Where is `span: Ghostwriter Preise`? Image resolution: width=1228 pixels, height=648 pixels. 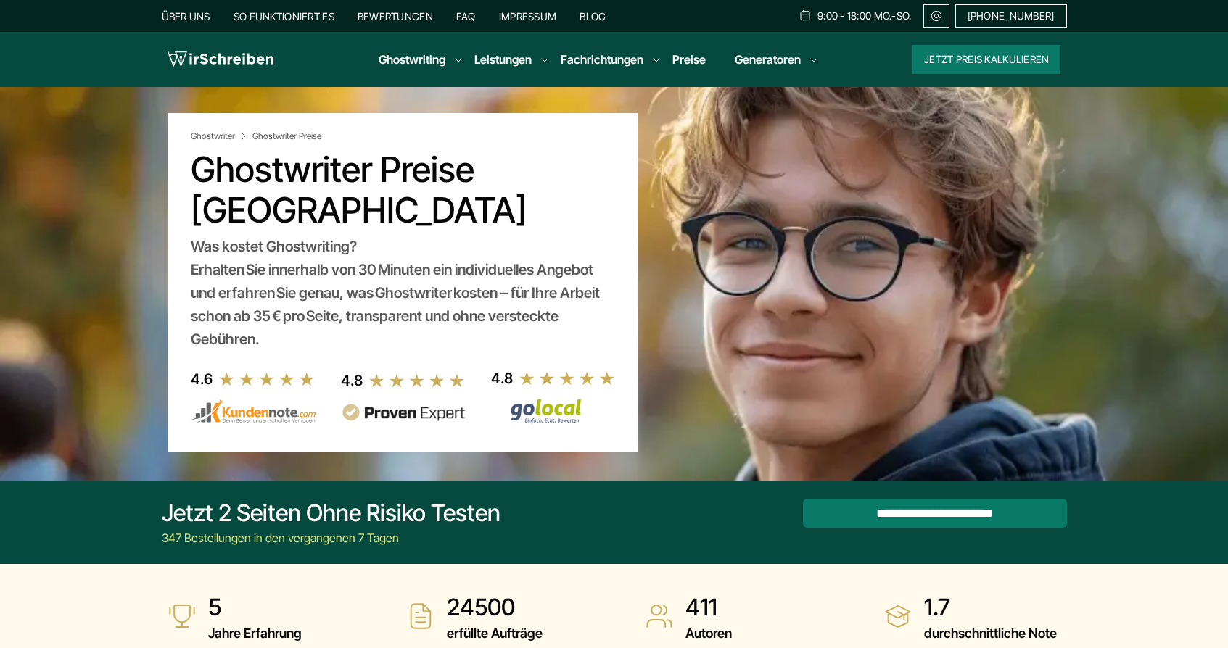
span: Ghostwriter Preise is located at coordinates (286, 136).